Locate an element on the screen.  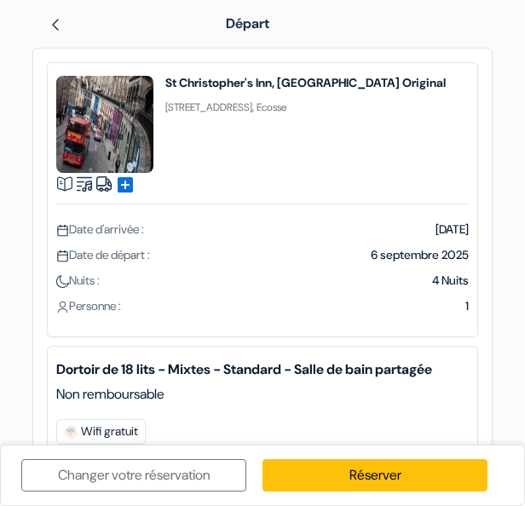
a: Réserver is located at coordinates (375, 476).